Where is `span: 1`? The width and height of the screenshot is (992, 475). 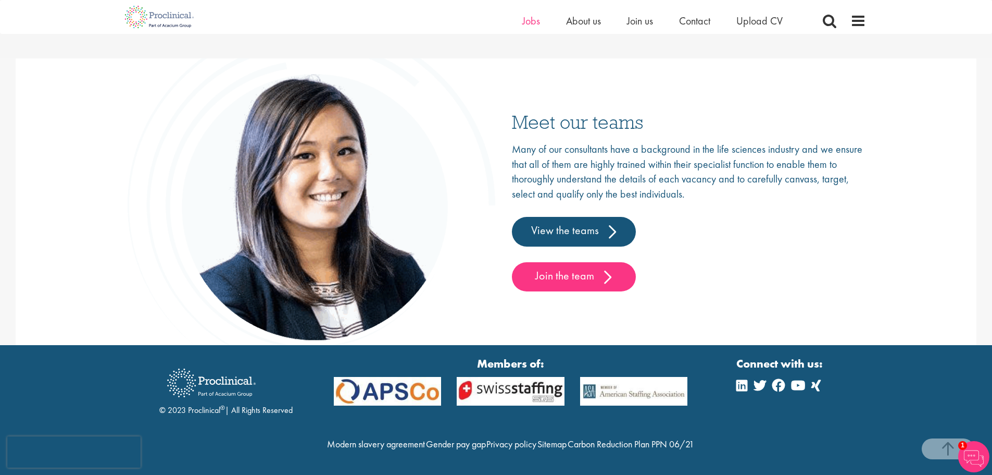 span: 1 is located at coordinates (963, 445).